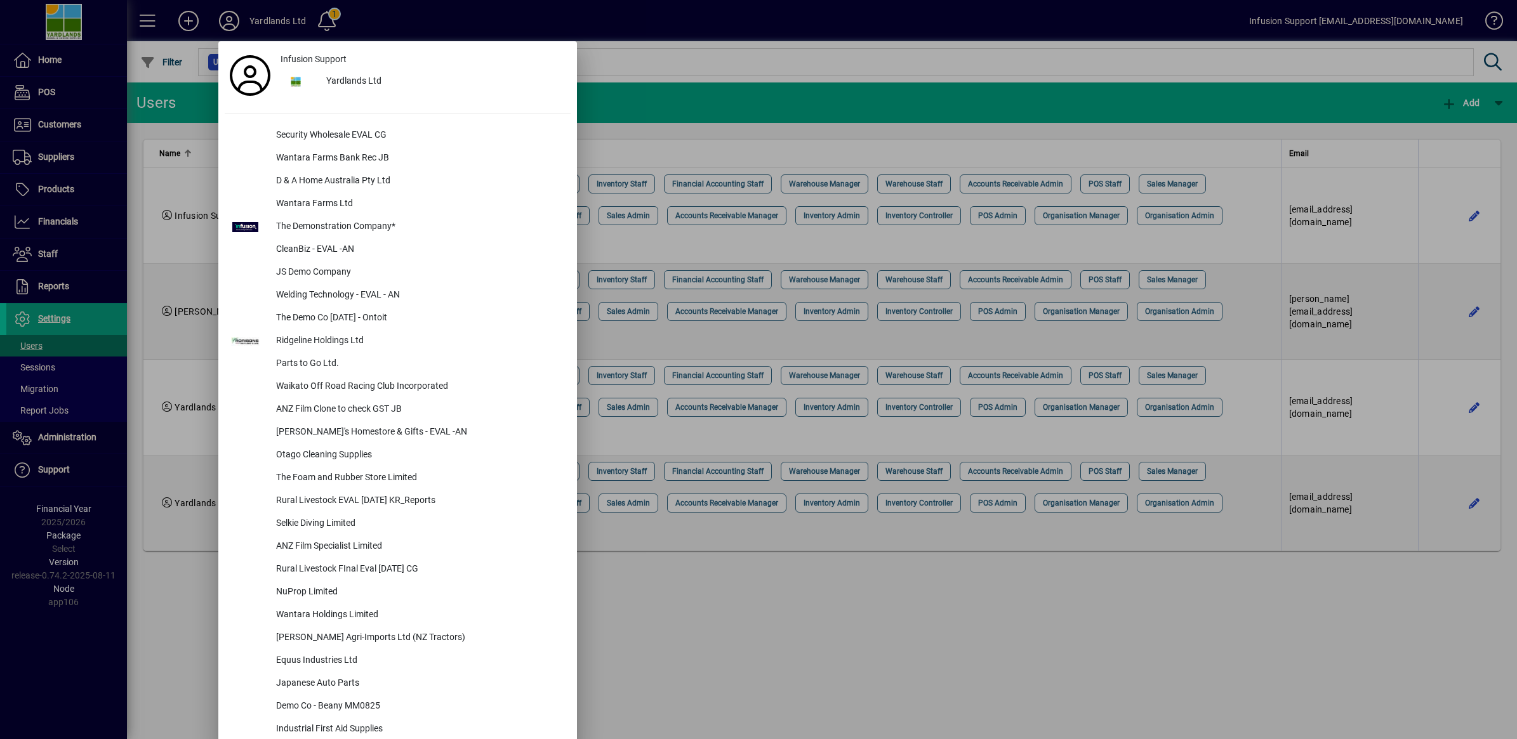  I want to click on div: Wantara Farms Bank Rec JB, so click(418, 159).